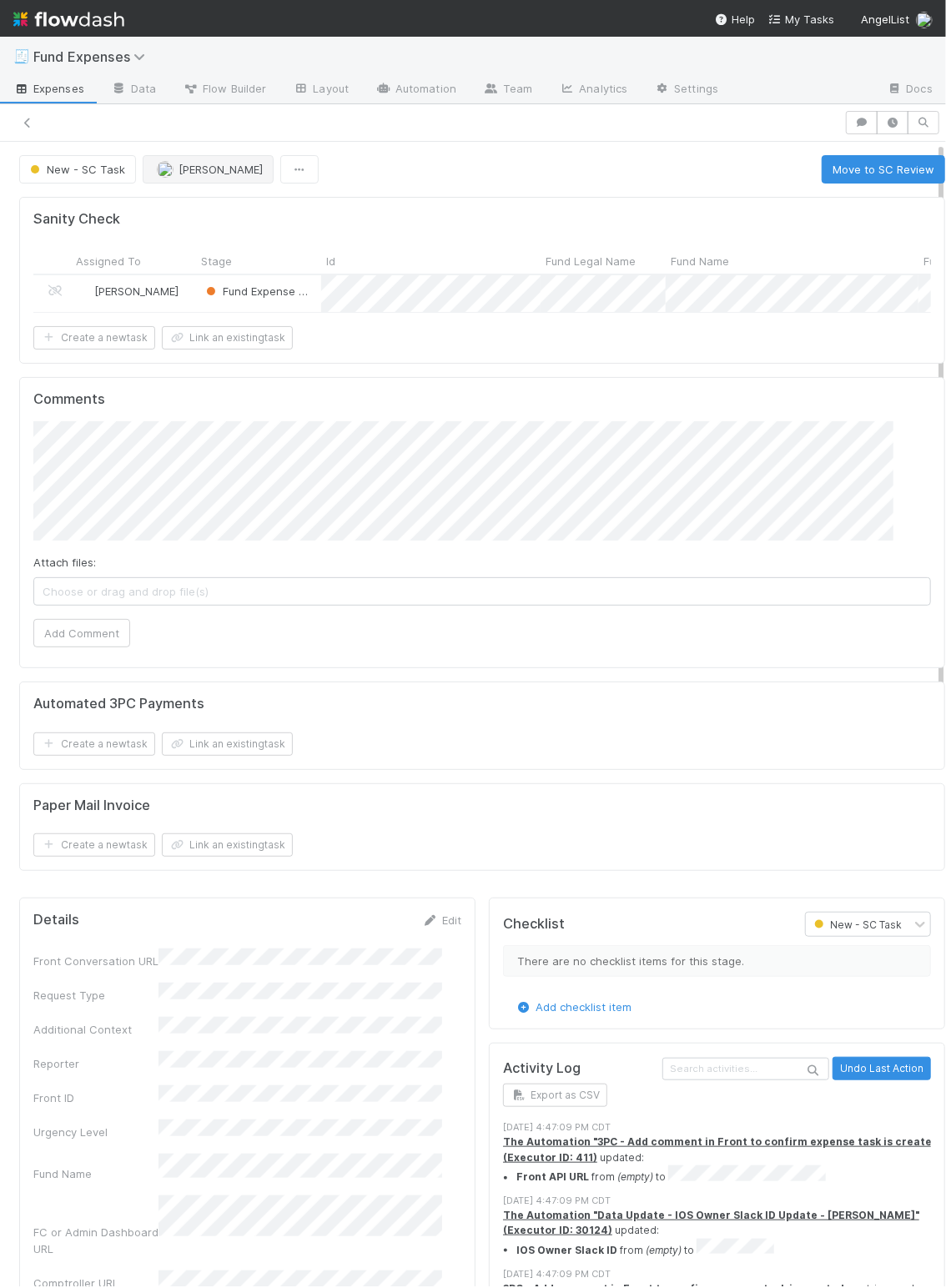  What do you see at coordinates (534, 924) in the screenshot?
I see `h5: Checklist` at bounding box center [534, 924].